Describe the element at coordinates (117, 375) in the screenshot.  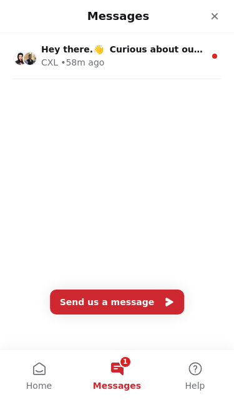
I see `button: Messages` at that location.